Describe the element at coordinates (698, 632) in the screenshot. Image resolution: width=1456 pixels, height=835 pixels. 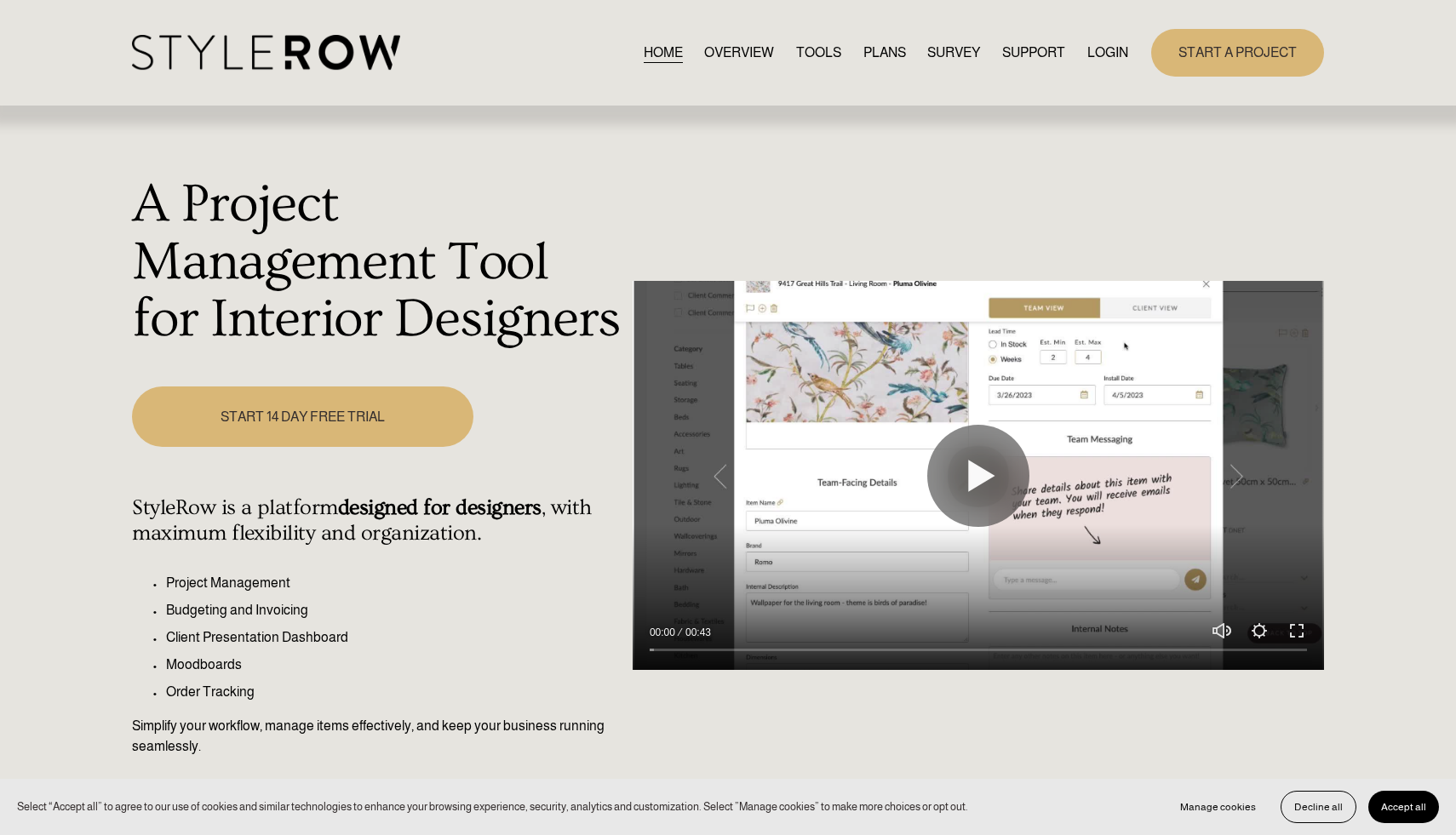
I see `div: Duration` at that location.